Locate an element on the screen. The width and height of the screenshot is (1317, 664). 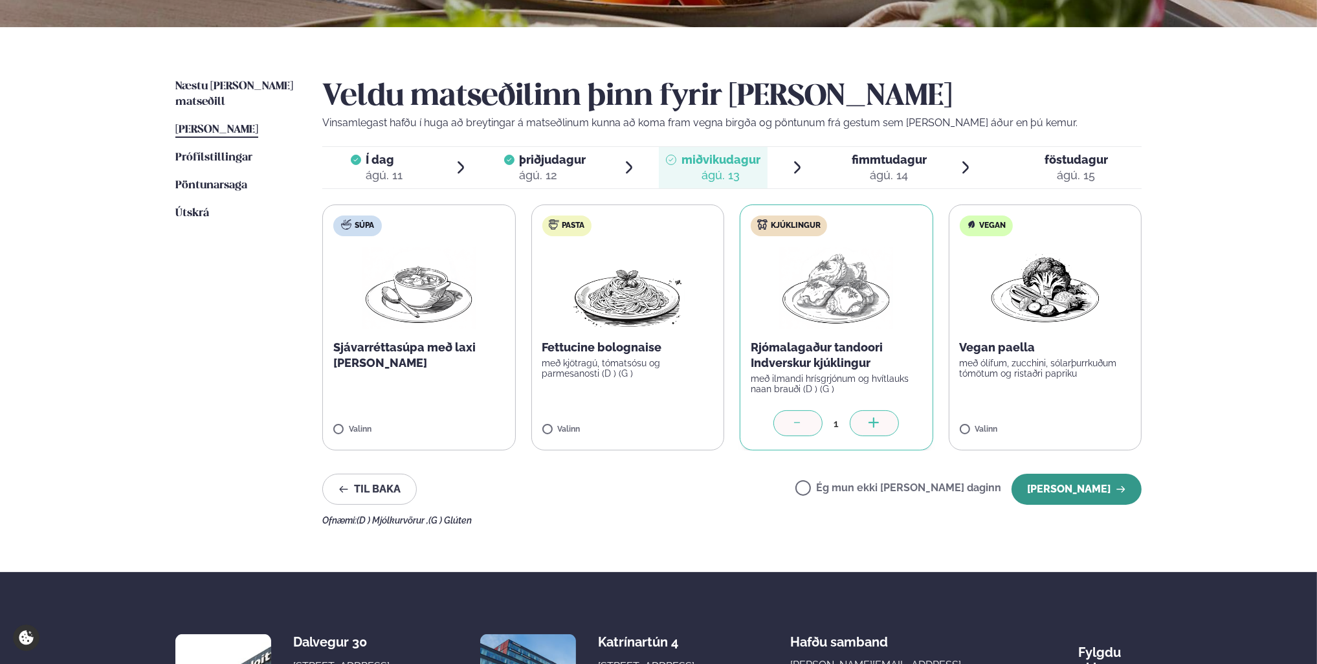
div: ágú. 12 is located at coordinates (553, 175).